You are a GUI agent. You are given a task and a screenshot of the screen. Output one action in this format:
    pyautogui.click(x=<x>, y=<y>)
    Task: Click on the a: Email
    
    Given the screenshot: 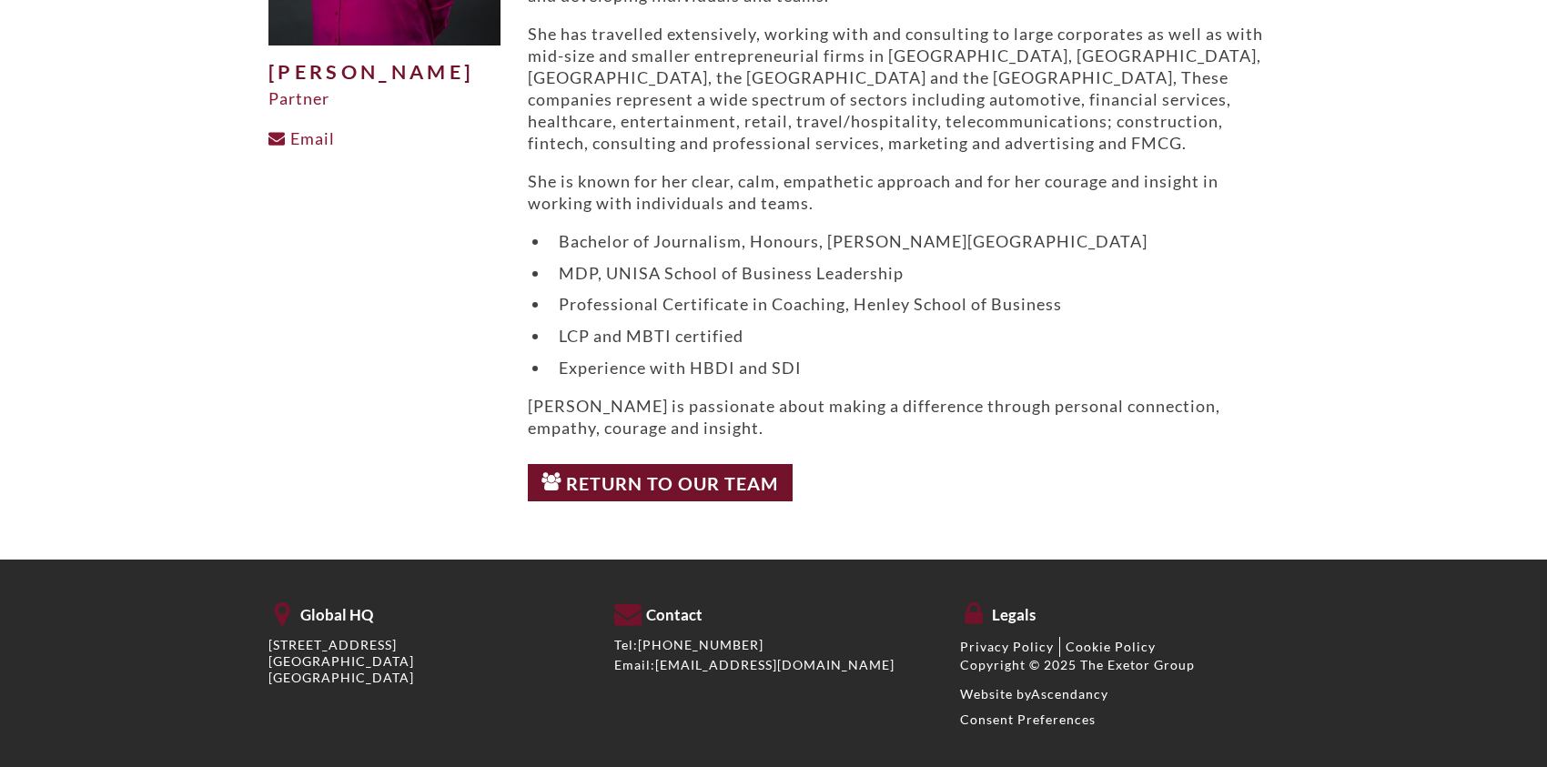 What is the action you would take?
    pyautogui.click(x=301, y=138)
    